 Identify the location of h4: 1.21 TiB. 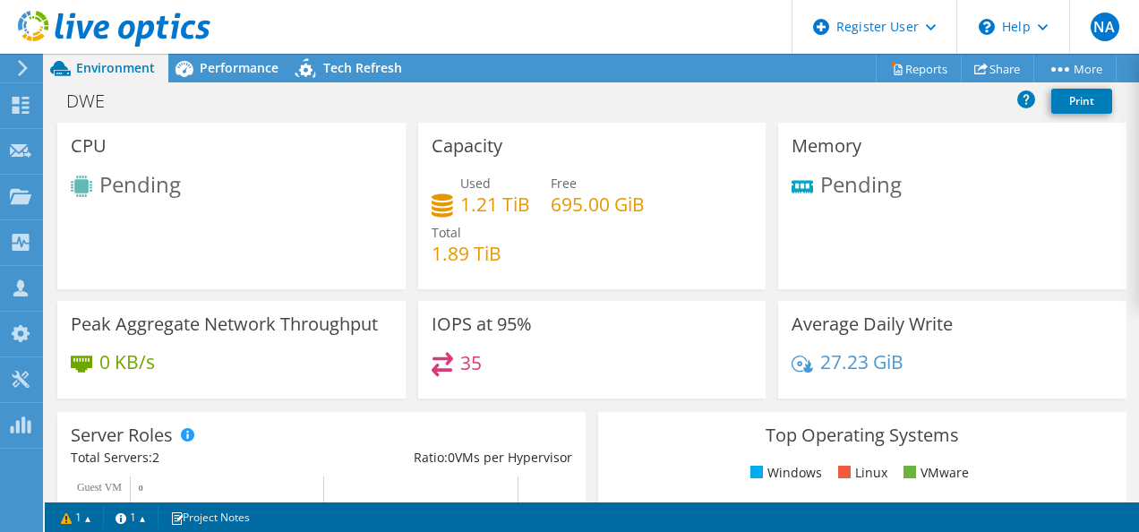
(495, 204).